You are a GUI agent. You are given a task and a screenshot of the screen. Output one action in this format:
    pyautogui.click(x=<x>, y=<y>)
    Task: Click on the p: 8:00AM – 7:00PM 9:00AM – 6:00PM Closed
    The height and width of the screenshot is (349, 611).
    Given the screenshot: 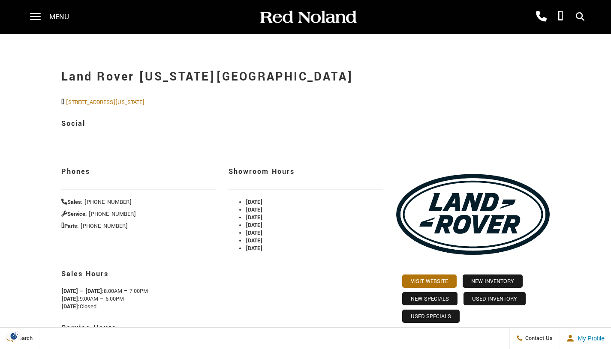 What is the action you would take?
    pyautogui.click(x=222, y=299)
    